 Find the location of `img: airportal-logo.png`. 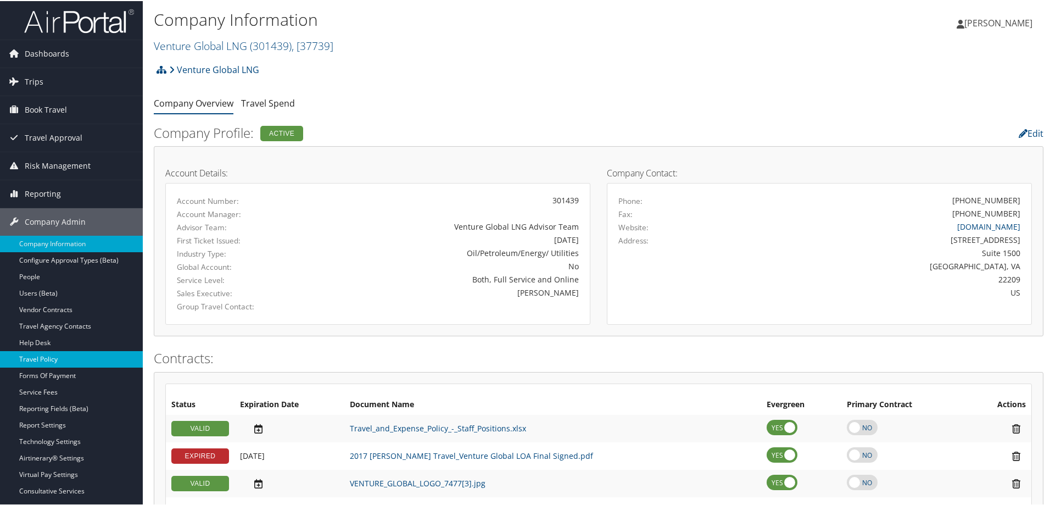

img: airportal-logo.png is located at coordinates (79, 20).